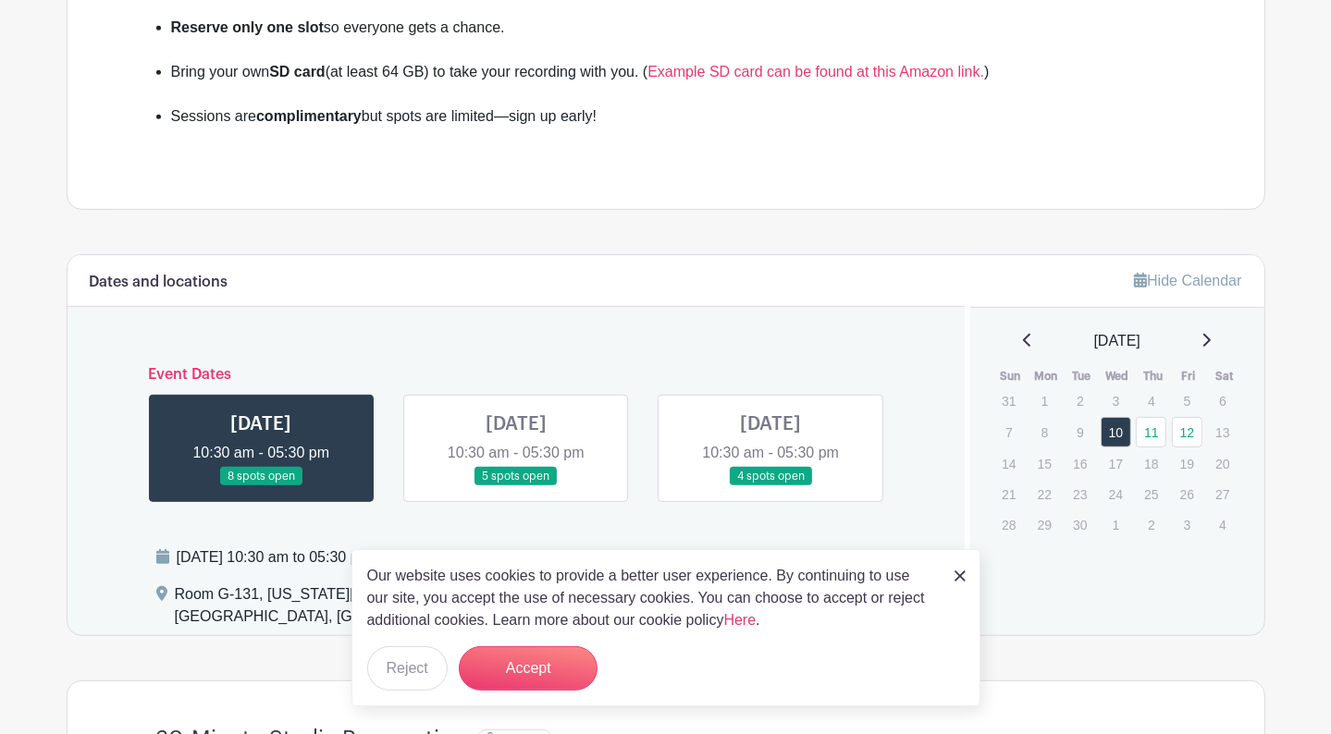 This screenshot has width=1331, height=734. I want to click on p: 14, so click(1008, 463).